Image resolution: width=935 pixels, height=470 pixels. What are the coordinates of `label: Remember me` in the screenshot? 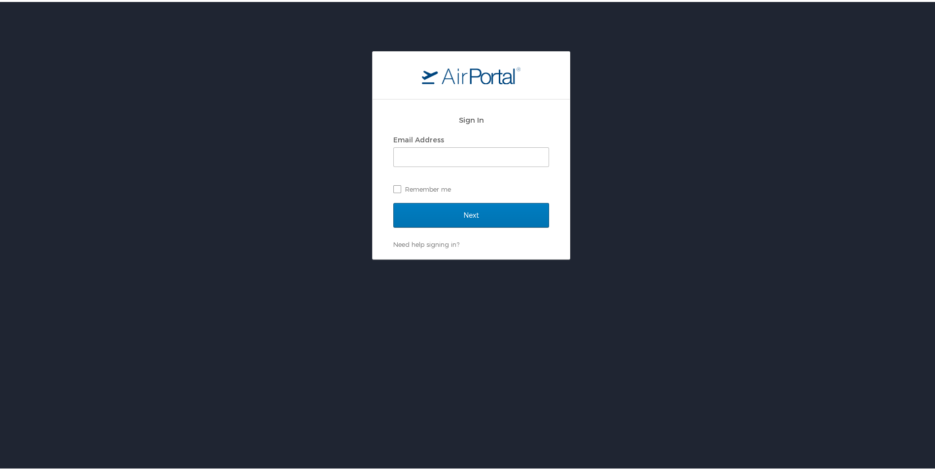 It's located at (471, 187).